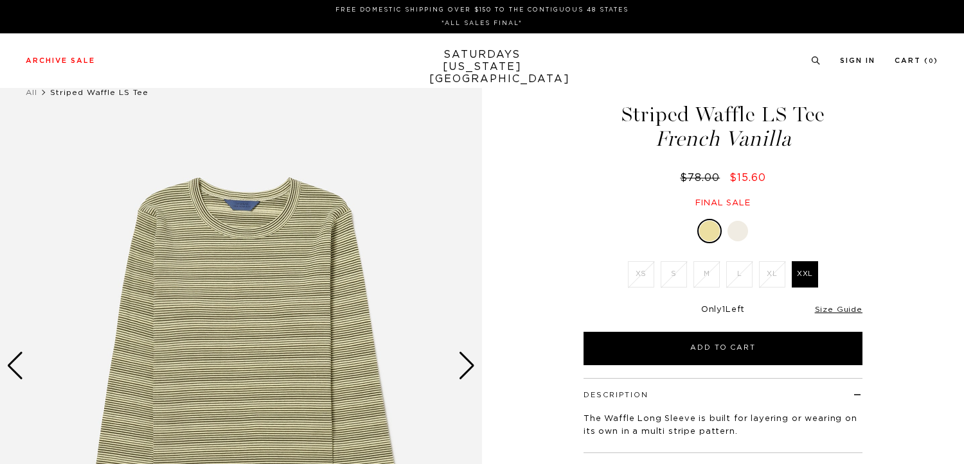 This screenshot has width=964, height=464. I want to click on div: Final sale, so click(723, 203).